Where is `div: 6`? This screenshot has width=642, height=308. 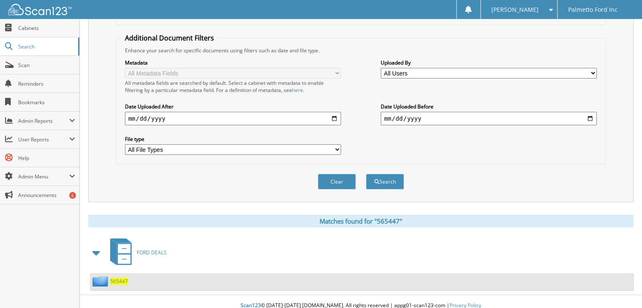 div: 6 is located at coordinates (73, 195).